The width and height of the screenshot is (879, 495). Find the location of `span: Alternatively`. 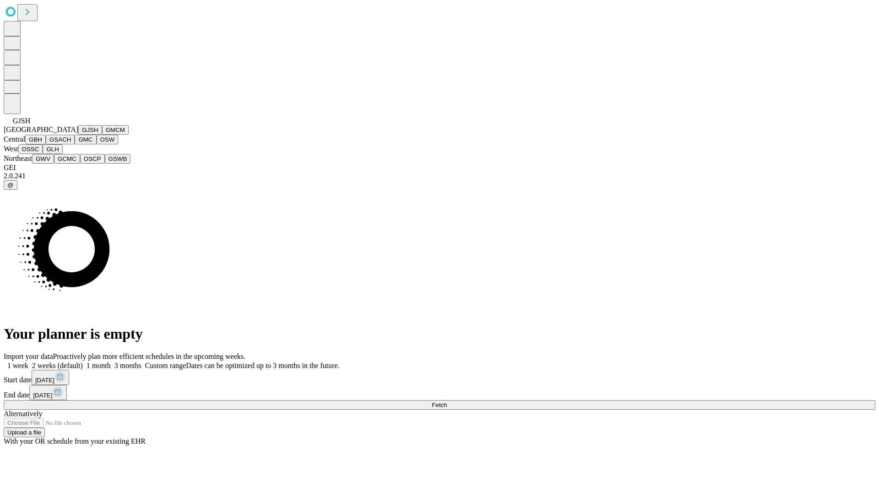

span: Alternatively is located at coordinates (23, 413).